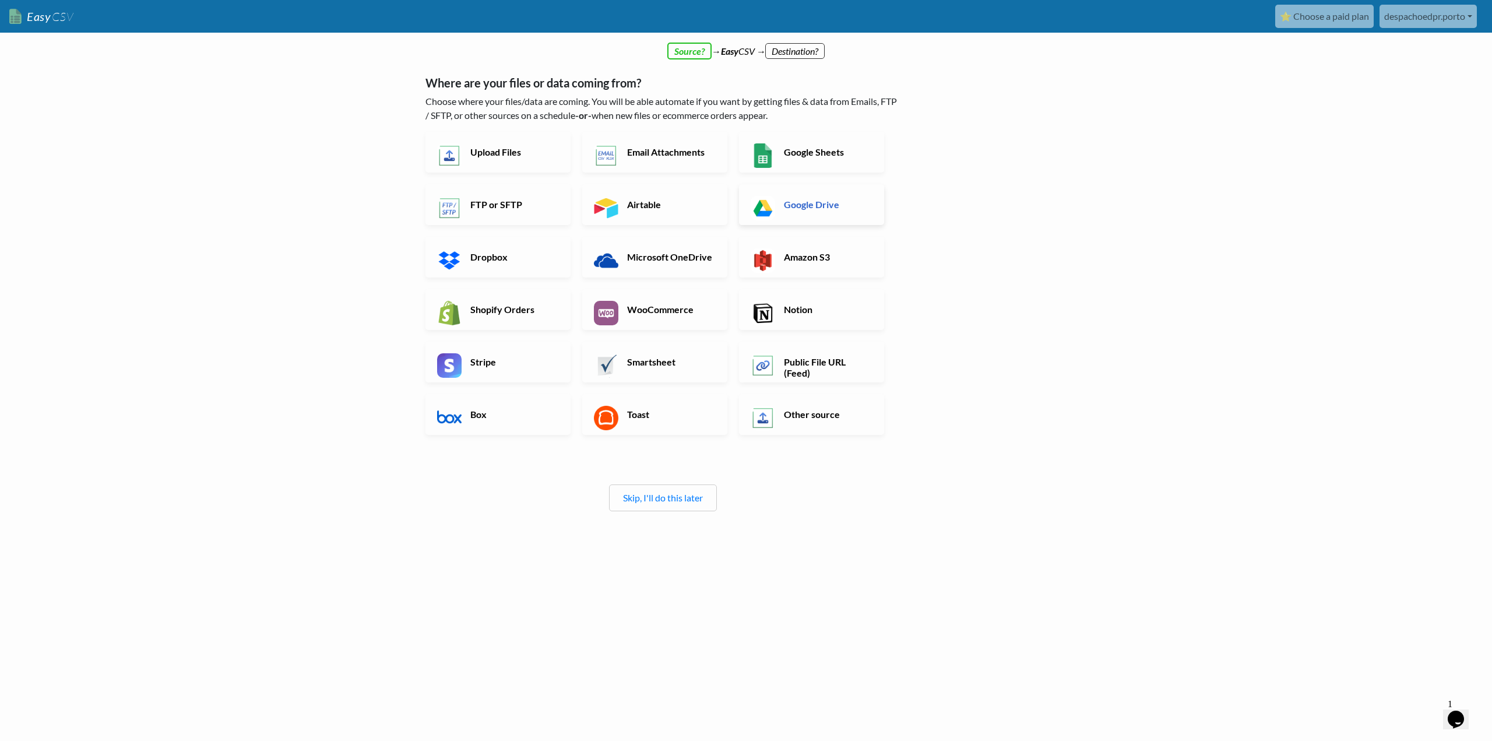 The height and width of the screenshot is (741, 1492). I want to click on a: Upload Files, so click(498, 152).